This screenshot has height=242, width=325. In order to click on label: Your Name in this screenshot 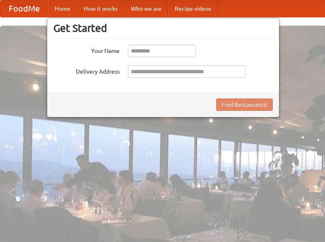, I will do `click(86, 50)`.